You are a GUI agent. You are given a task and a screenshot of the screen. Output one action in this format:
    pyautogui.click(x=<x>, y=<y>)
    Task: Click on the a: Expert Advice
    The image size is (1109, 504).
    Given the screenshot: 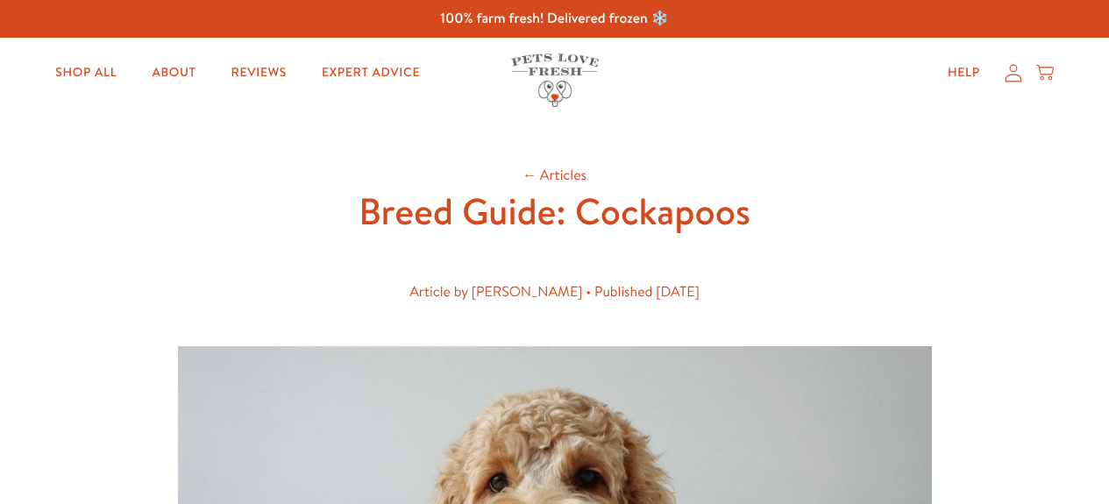 What is the action you would take?
    pyautogui.click(x=371, y=73)
    